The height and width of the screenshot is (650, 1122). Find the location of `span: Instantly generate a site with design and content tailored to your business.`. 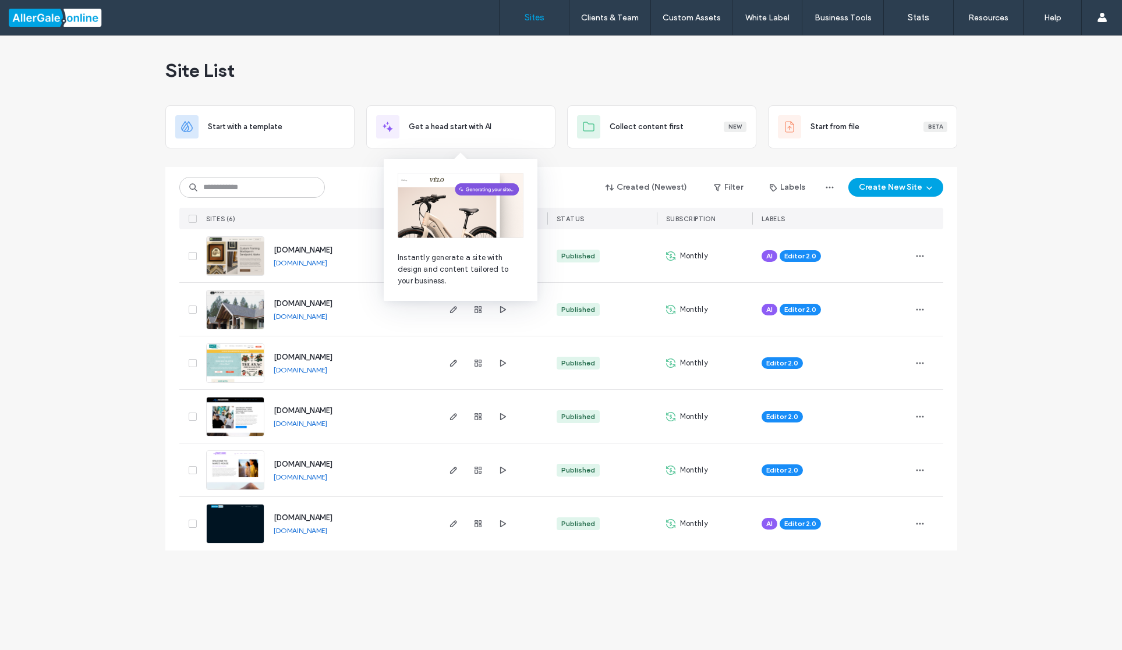

span: Instantly generate a site with design and content tailored to your business. is located at coordinates (460, 269).